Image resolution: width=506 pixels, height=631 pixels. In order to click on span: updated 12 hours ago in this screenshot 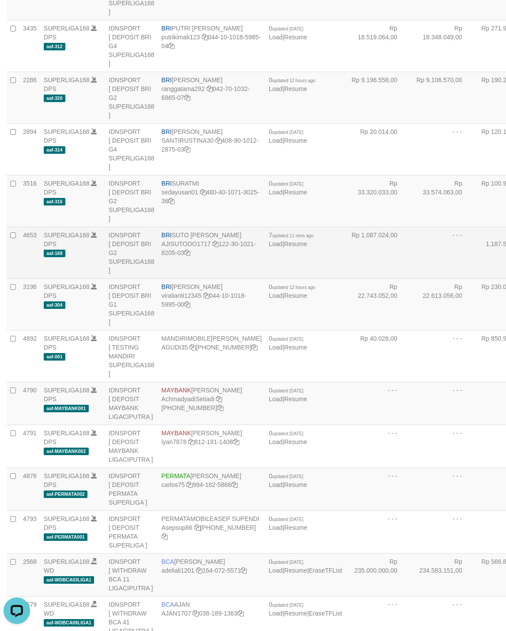, I will do `click(294, 287)`.